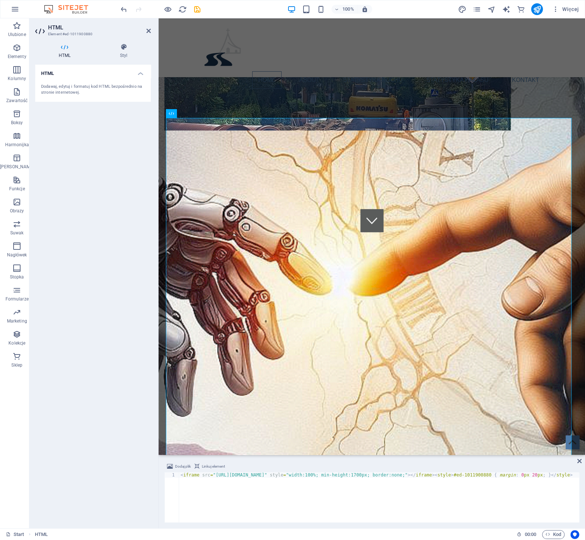  I want to click on nav: breadcrumb, so click(41, 534).